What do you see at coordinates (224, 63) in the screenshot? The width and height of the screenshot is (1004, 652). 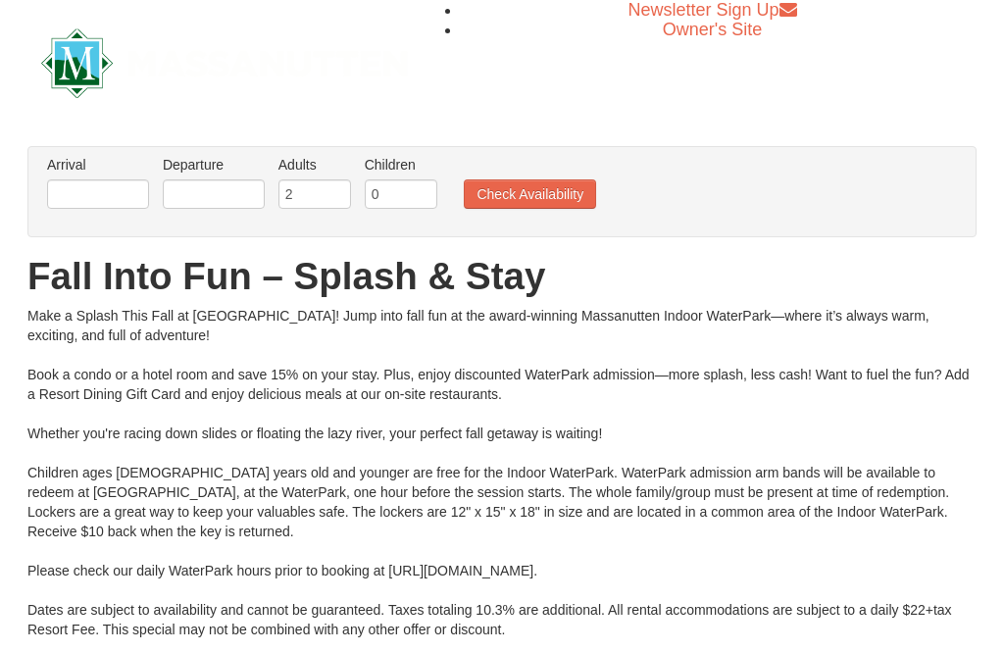 I see `img: Massanutten Resort Logo` at bounding box center [224, 63].